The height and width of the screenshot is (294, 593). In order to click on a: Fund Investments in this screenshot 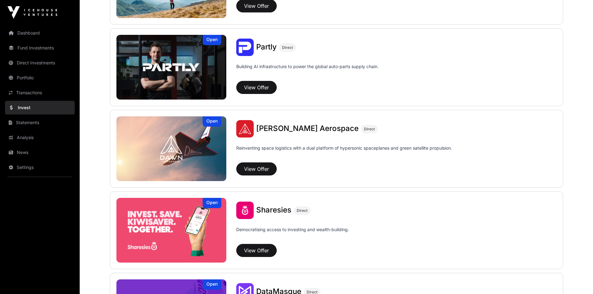, I will do `click(40, 48)`.